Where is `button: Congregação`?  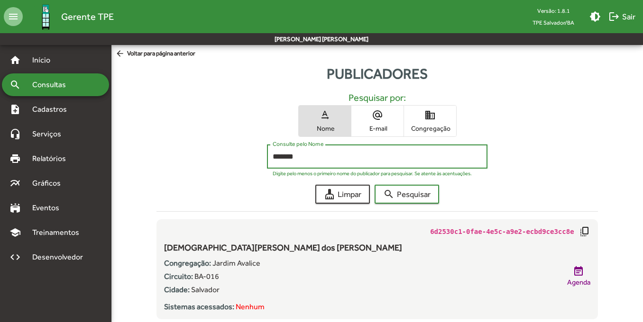 button: Congregação is located at coordinates (430, 121).